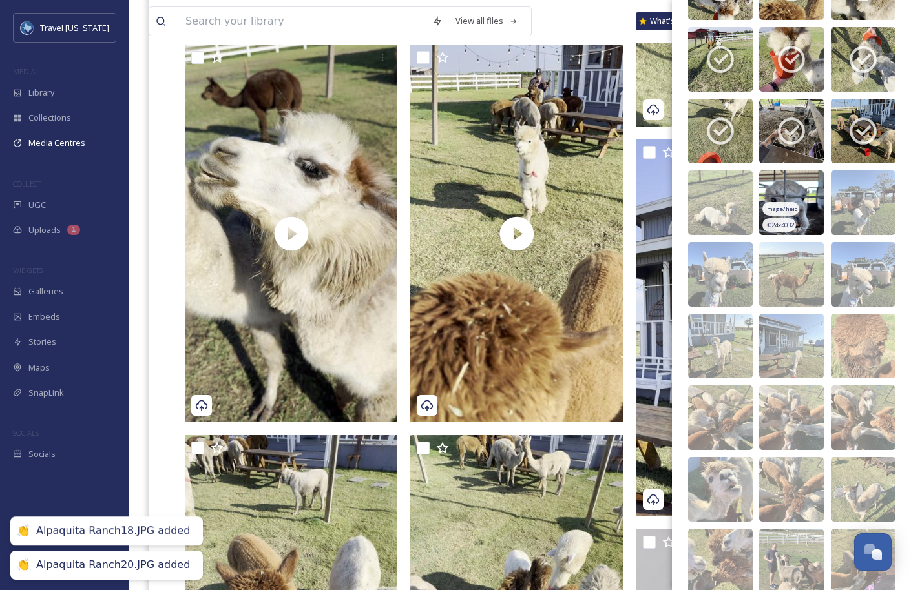 This screenshot has height=590, width=911. I want to click on span: Collections, so click(50, 118).